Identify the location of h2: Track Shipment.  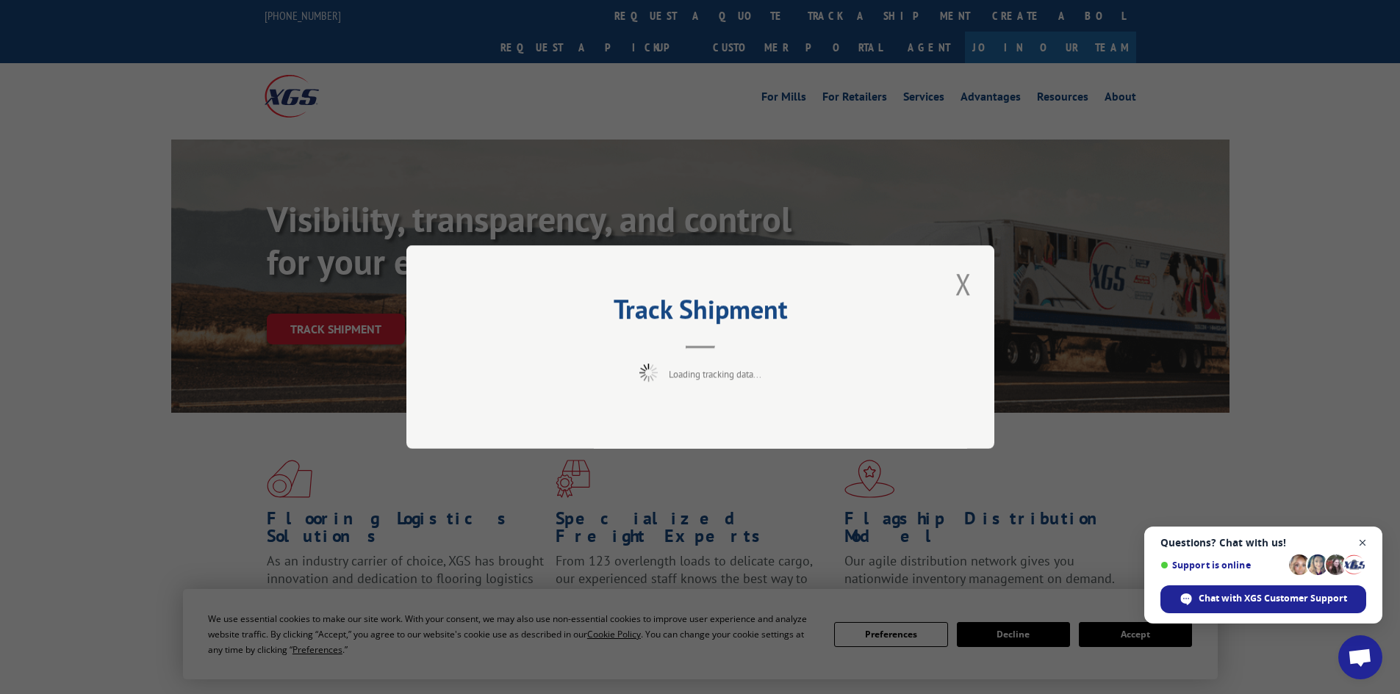
(700, 313).